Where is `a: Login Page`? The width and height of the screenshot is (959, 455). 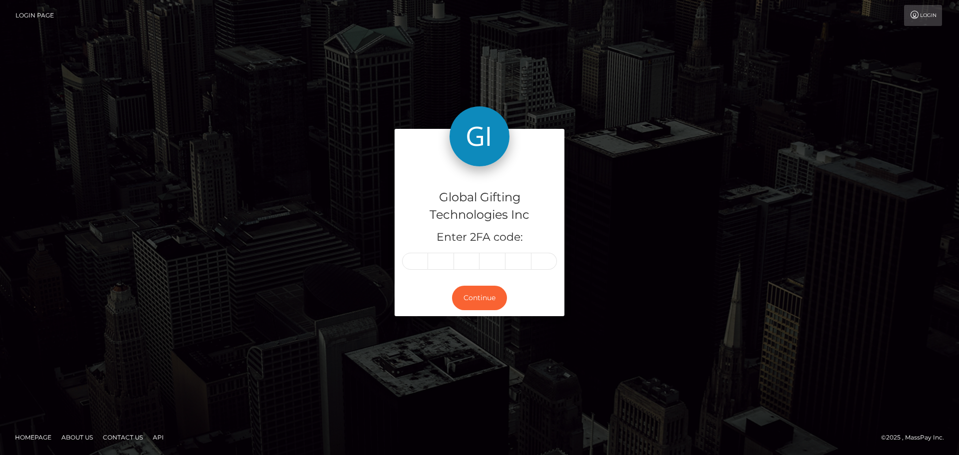 a: Login Page is located at coordinates (34, 15).